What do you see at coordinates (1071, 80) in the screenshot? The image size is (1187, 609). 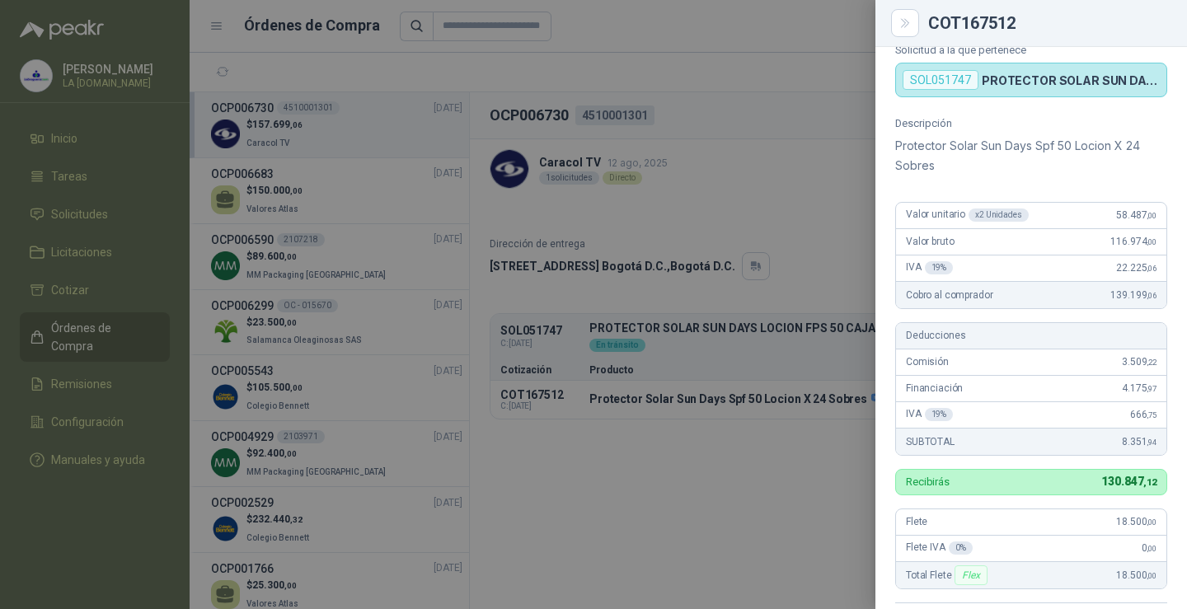 I see `p: PROTECTOR SOLAR SUN DAYS LOCION FPS 50 CAJA X 24 UN` at bounding box center [1071, 80].